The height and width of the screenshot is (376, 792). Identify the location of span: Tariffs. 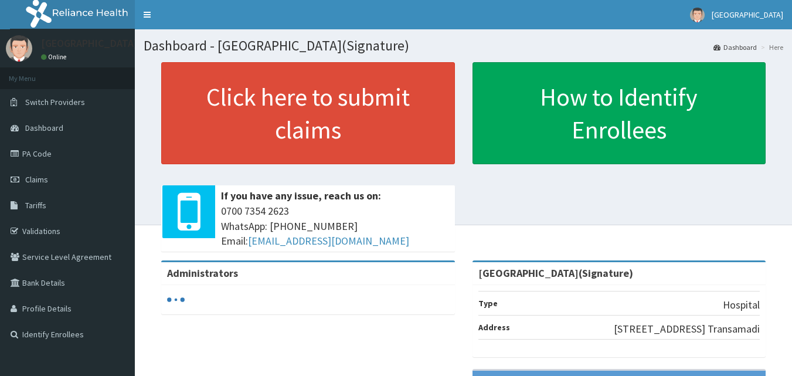
(36, 205).